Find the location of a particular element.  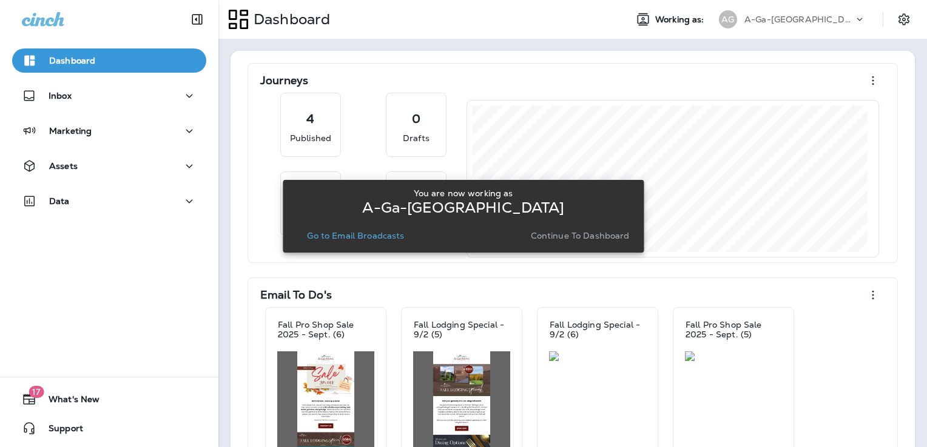

span: What's New is located at coordinates (68, 402).